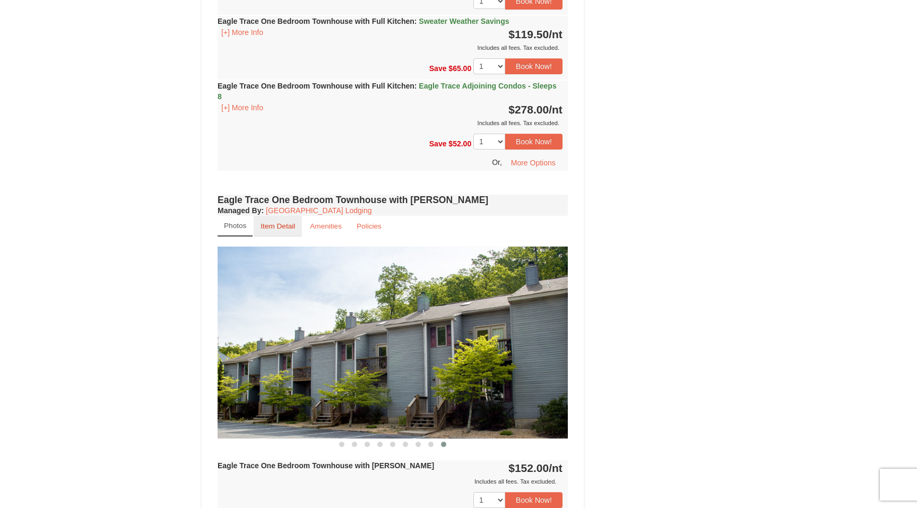 The width and height of the screenshot is (917, 508). What do you see at coordinates (528, 109) in the screenshot?
I see `span: $278.00` at bounding box center [528, 109].